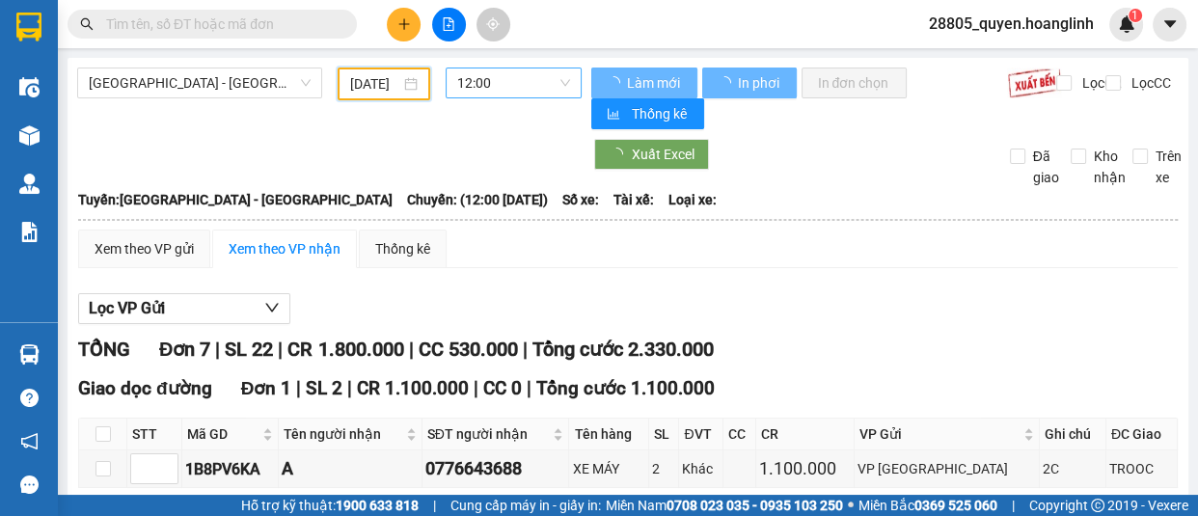 This screenshot has width=1198, height=516. I want to click on span: SL 2, so click(324, 388).